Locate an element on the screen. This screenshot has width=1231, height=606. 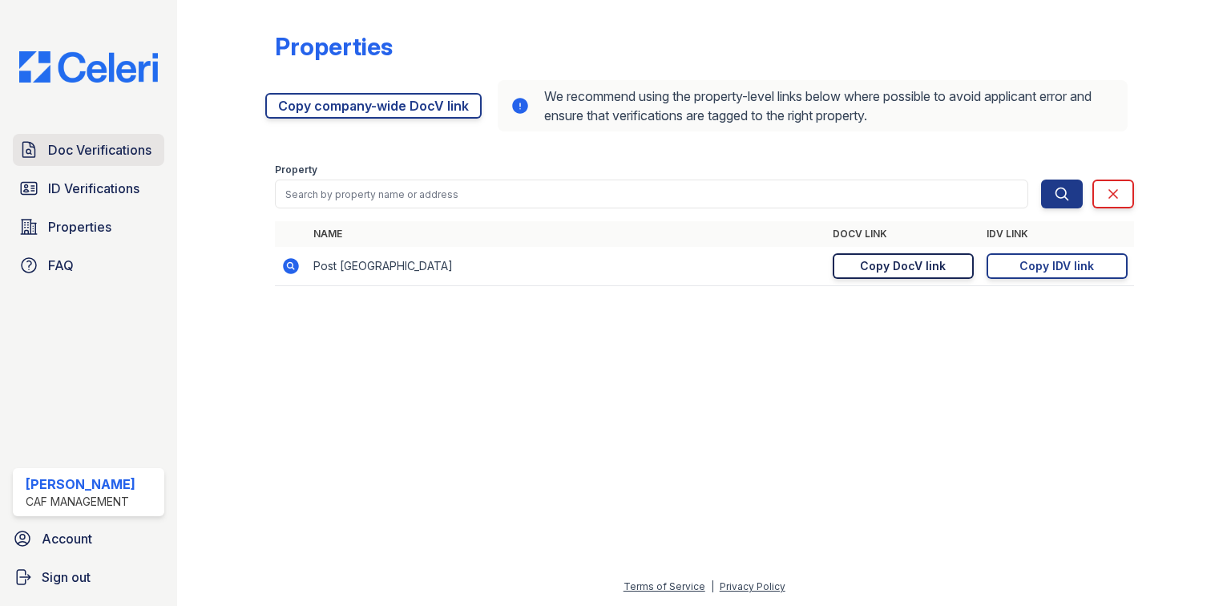
a: Copy DocV link is located at coordinates (903, 266).